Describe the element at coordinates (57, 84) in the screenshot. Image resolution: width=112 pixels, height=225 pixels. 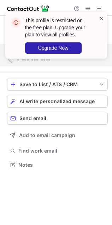
I see `div: Save to List / ATS / CRM` at that location.